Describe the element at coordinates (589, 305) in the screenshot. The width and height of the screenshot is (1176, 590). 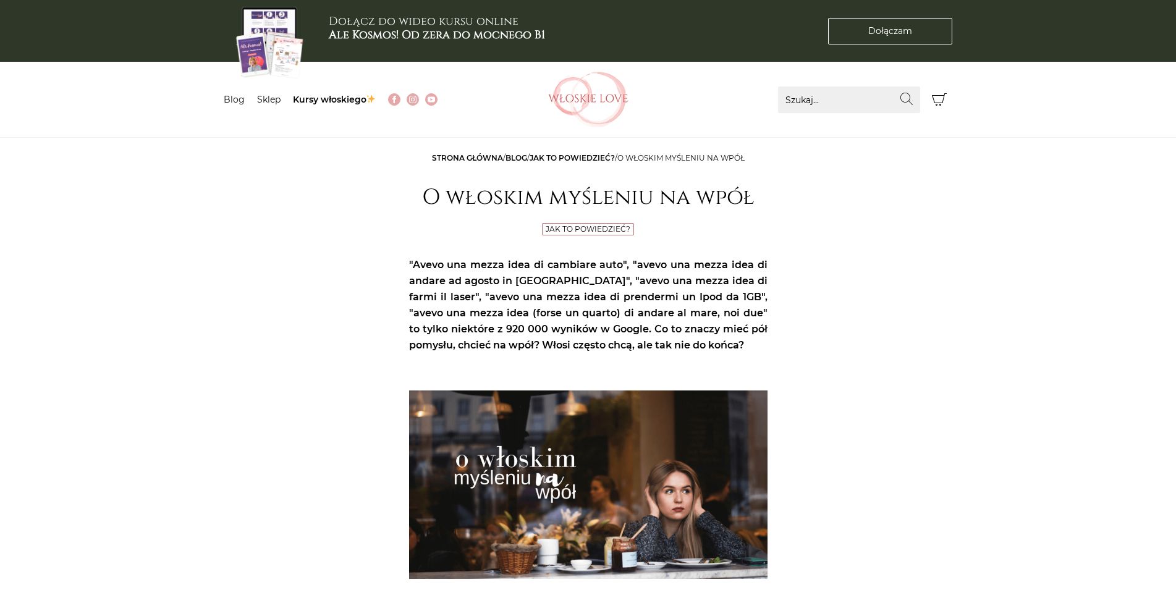
I see `p: "Avevo una mezza idea di cambiare auto", "avevo una mezza idea di andare ad agosto in [GEOGRAPHIC...` at that location.